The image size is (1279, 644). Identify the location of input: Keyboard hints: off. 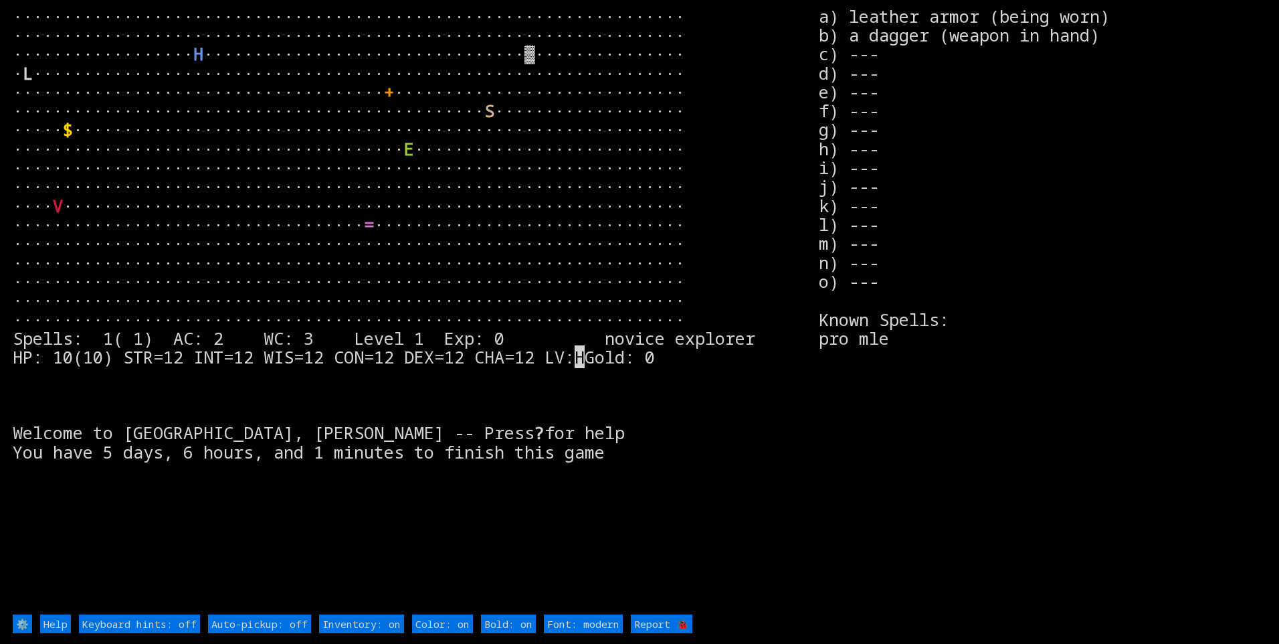
(139, 624).